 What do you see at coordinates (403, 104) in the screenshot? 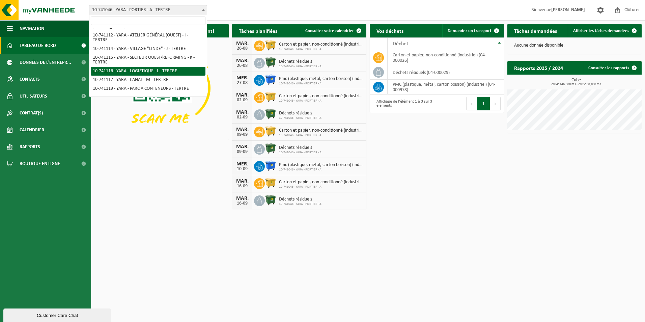
I see `div: Affichage de l'élément 1 à 3 sur 3 éléments` at bounding box center [403, 104].